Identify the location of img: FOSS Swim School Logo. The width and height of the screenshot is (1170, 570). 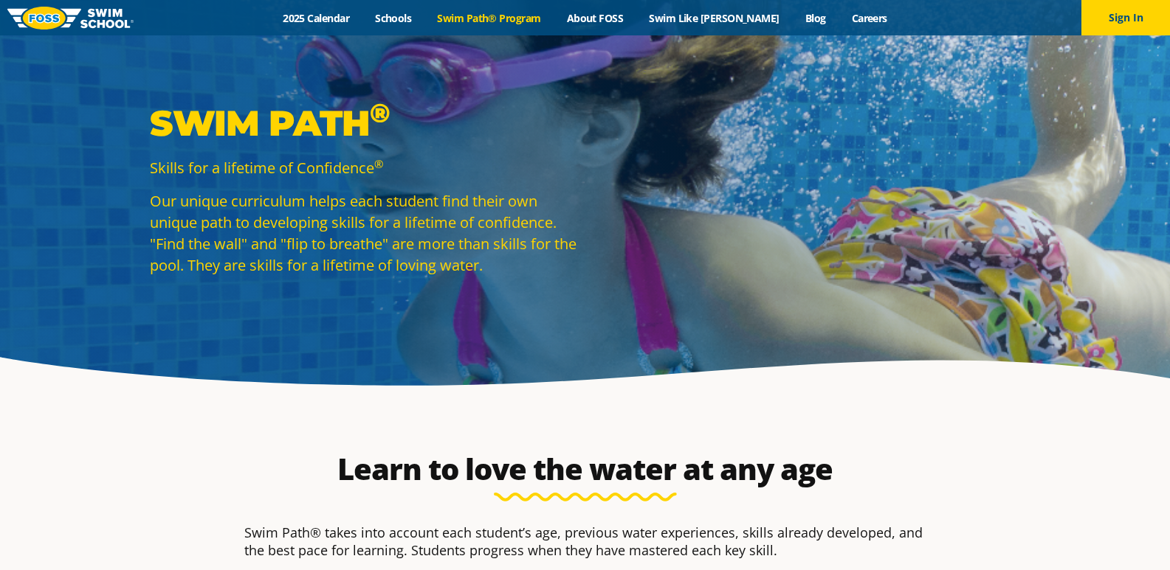
(70, 18).